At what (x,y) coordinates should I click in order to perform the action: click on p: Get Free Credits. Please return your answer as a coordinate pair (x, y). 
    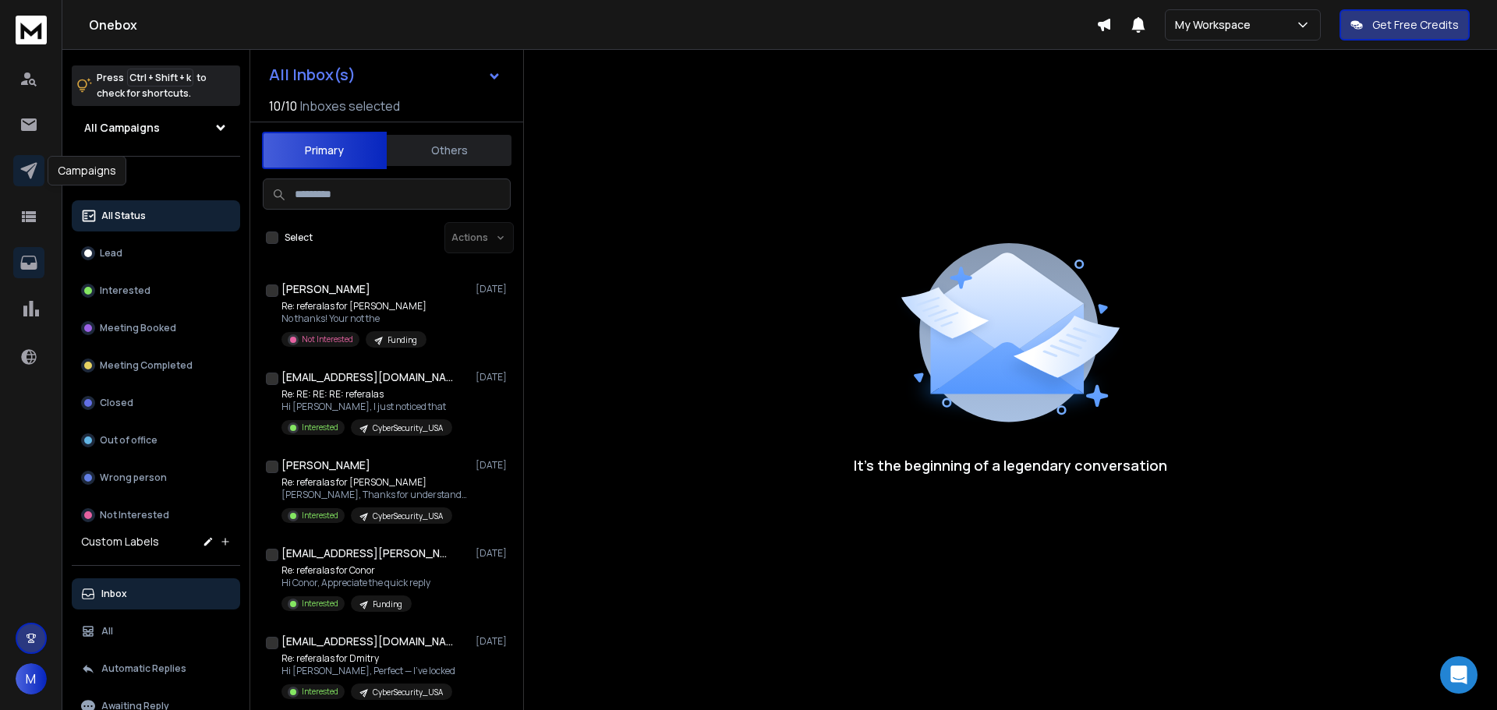
    Looking at the image, I should click on (1415, 25).